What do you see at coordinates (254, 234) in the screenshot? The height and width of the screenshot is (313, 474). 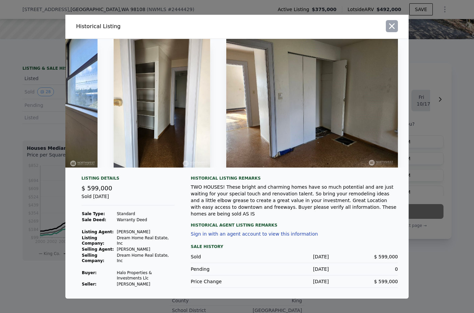 I see `button: Sign in with an agent account to view this information` at bounding box center [254, 234].